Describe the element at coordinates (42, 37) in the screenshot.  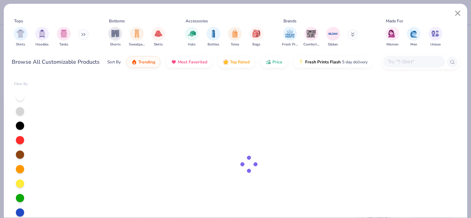
I see `div: filter for Hoodies` at that location.